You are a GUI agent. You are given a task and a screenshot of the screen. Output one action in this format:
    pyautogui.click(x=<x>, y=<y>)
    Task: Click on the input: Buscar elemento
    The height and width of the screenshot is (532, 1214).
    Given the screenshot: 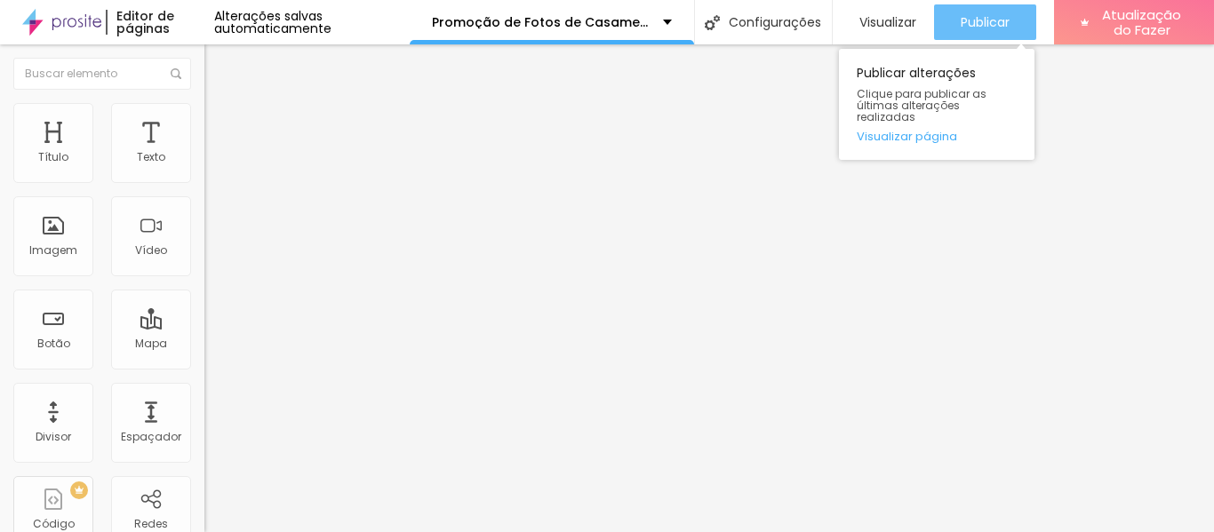 What is the action you would take?
    pyautogui.click(x=102, y=74)
    